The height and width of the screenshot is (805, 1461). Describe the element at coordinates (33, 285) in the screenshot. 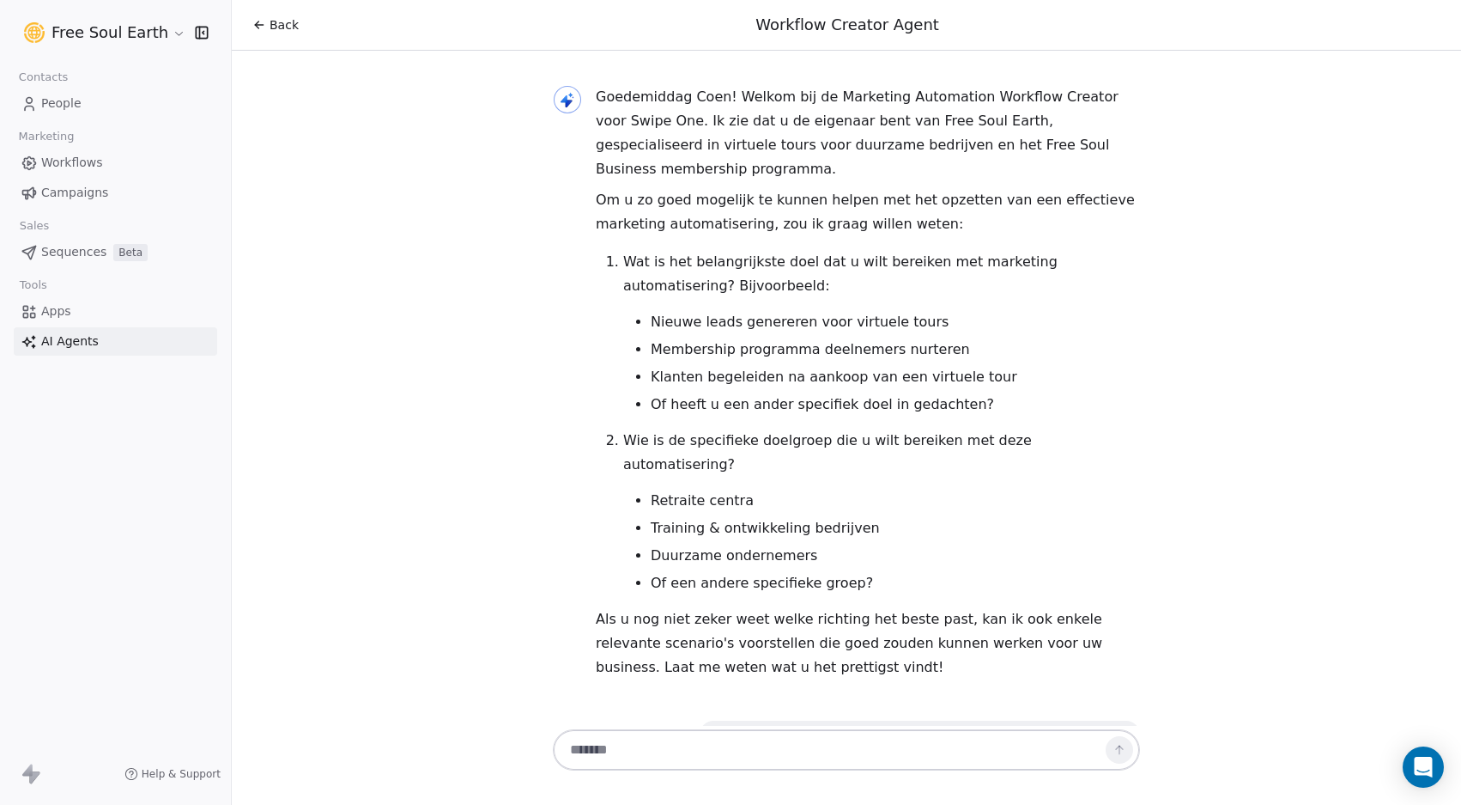

I see `span: Tools` at that location.